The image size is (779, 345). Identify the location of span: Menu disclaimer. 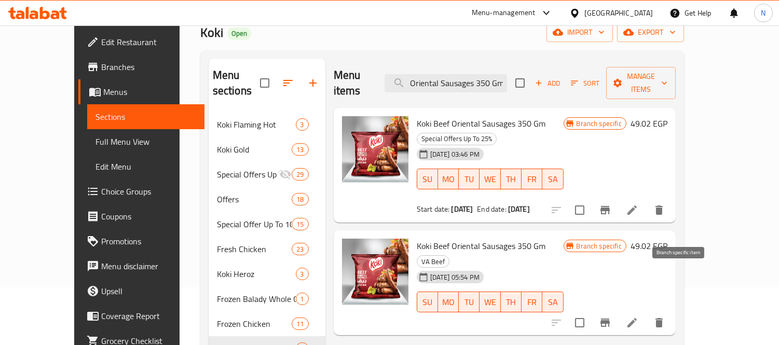
(148, 266).